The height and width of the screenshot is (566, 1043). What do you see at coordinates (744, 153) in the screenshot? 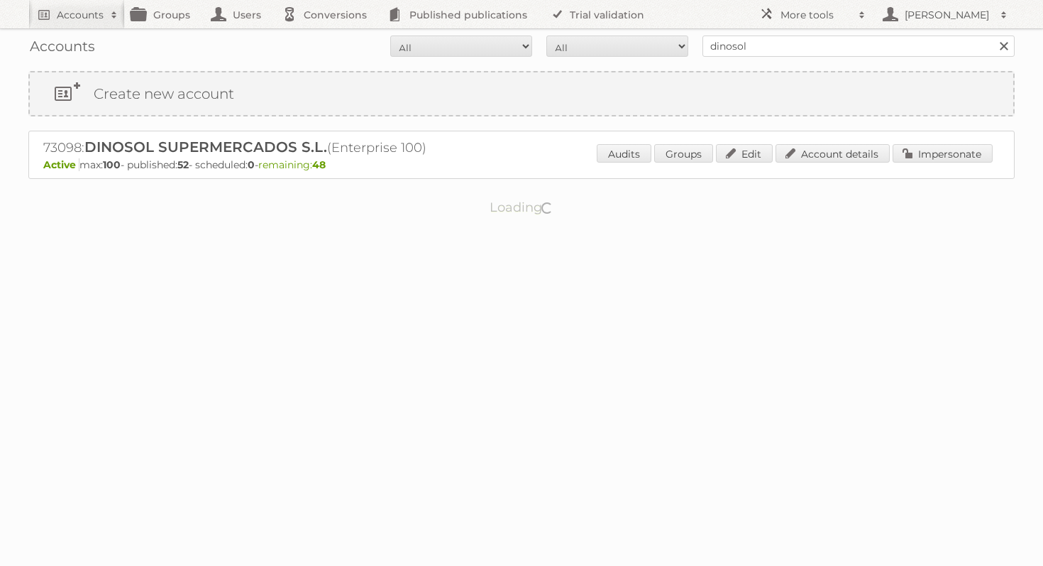
I see `a: Edit` at bounding box center [744, 153].